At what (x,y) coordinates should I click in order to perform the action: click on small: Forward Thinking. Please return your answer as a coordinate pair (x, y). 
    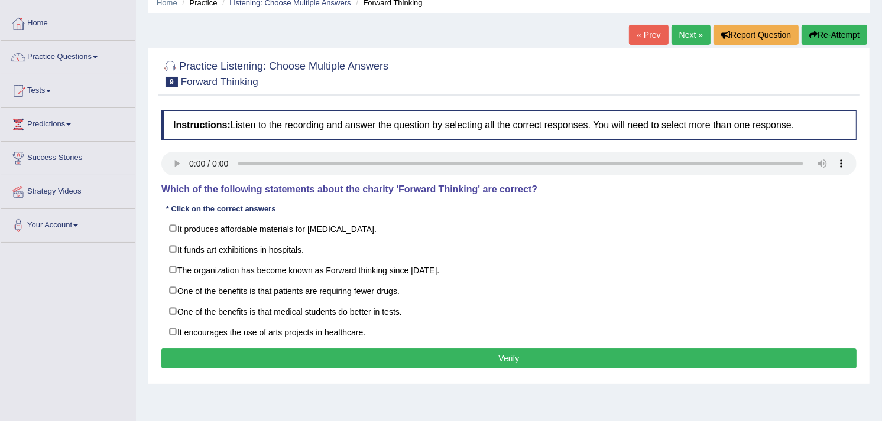
    Looking at the image, I should click on (219, 82).